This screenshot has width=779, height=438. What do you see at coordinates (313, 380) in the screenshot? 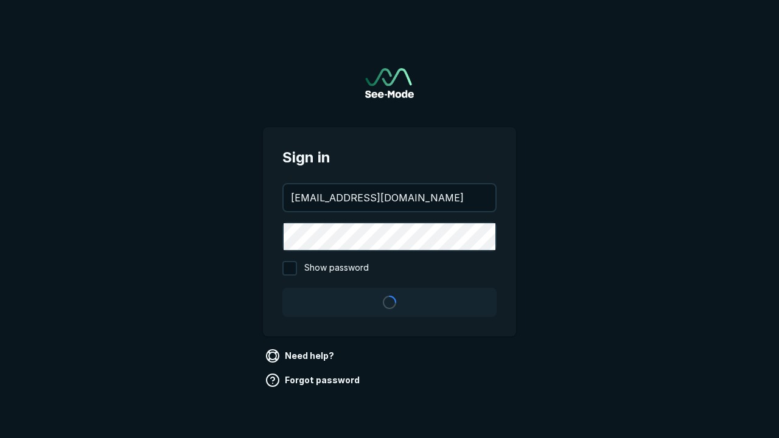
I see `a: Forgot password` at bounding box center [313, 380].